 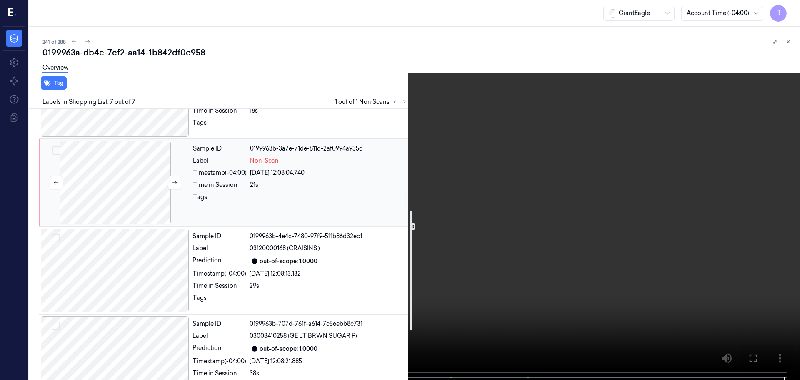 I want to click on span: Non-Scan, so click(x=264, y=160).